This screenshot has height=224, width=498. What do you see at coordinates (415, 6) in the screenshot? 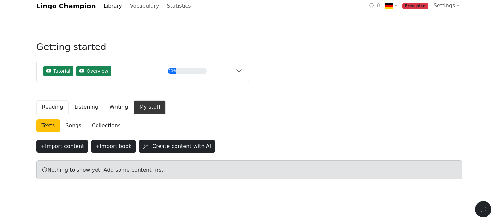
I see `span: Free plan` at bounding box center [415, 6].